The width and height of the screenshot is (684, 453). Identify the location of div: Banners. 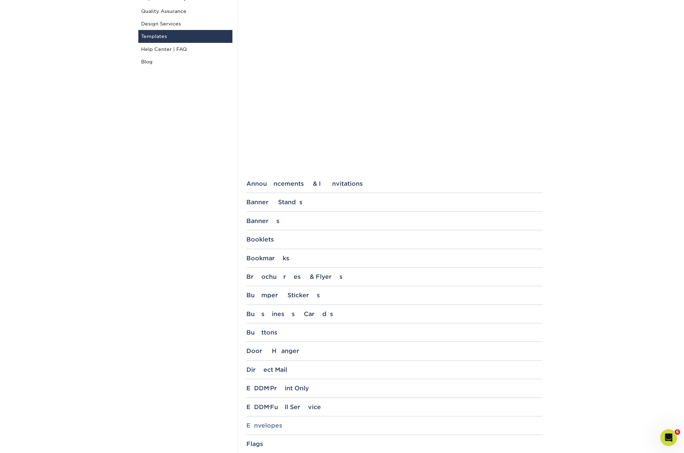
(394, 221).